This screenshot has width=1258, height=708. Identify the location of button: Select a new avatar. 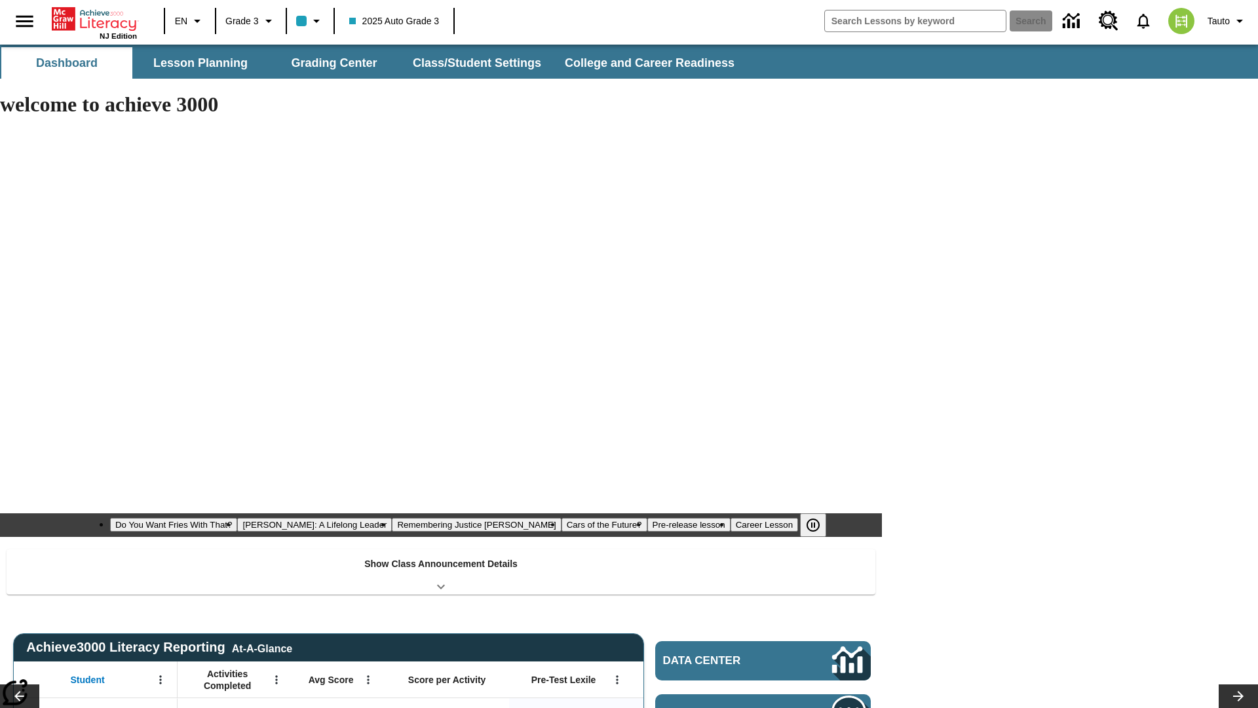
(1181, 21).